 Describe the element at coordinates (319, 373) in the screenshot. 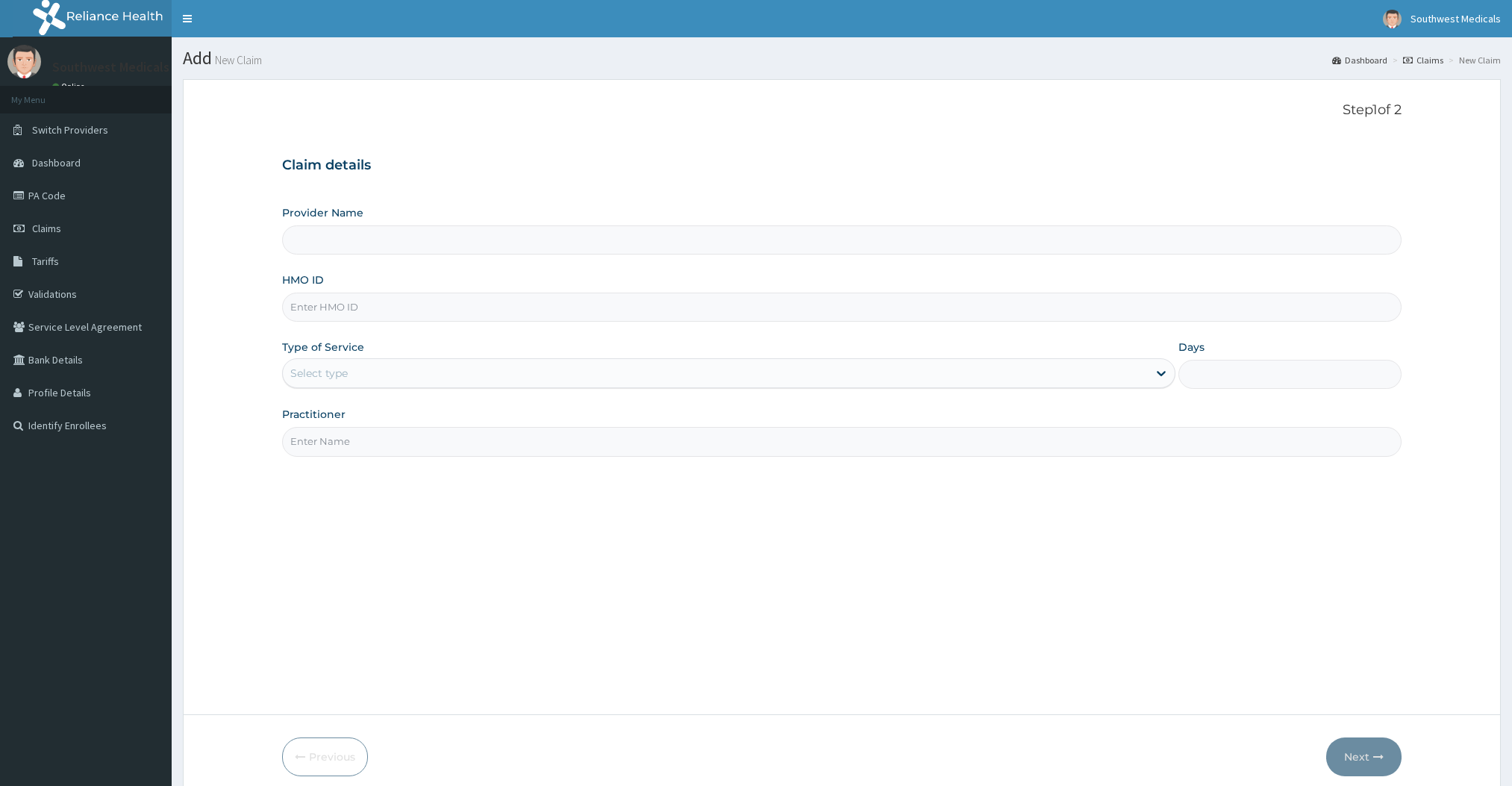

I see `div: Select type` at that location.